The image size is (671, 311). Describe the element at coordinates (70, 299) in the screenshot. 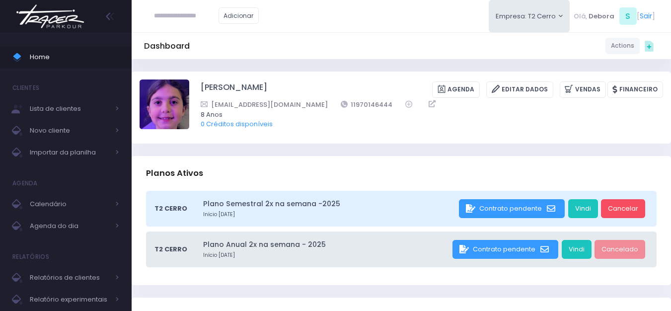

I see `span: Relatório experimentais` at that location.